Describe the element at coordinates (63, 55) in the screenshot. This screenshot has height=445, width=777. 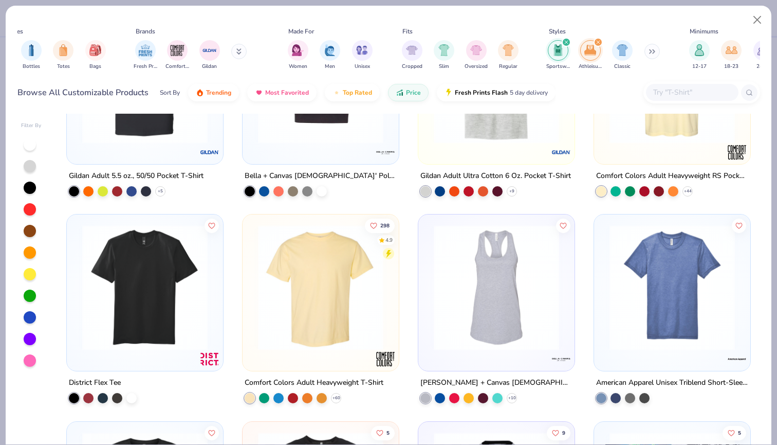
I see `div: filter for Totes` at that location.